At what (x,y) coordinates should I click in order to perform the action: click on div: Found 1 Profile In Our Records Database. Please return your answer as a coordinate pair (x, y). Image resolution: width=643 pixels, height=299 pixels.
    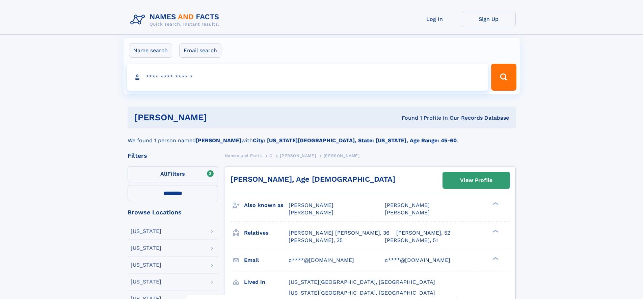
    Looking at the image, I should click on (406, 118).